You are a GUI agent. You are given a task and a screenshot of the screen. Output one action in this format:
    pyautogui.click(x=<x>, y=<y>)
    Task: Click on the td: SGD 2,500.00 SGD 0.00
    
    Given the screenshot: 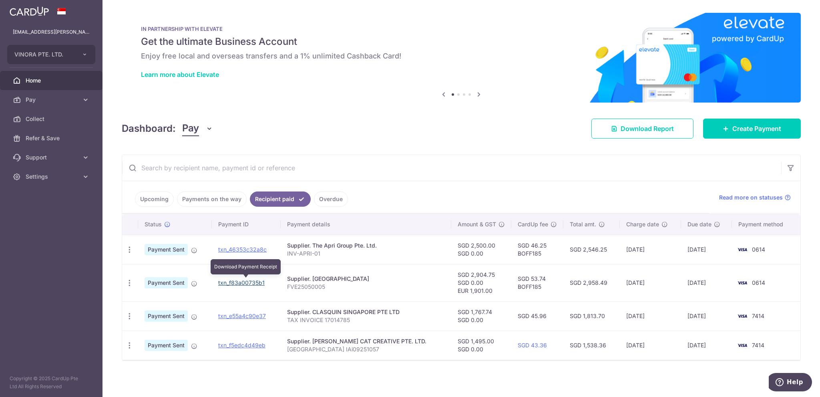 What is the action you would take?
    pyautogui.click(x=481, y=249)
    